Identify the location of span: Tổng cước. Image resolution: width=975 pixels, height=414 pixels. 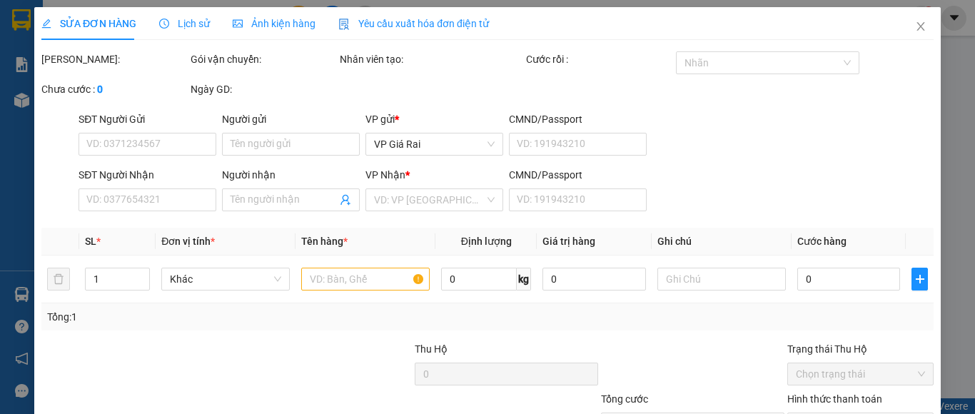
(625, 399).